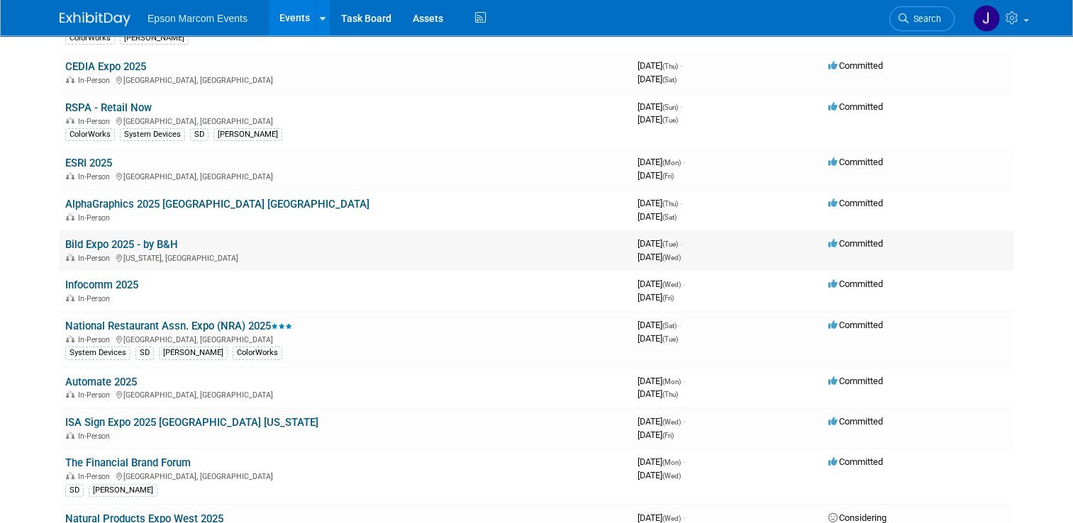 Image resolution: width=1073 pixels, height=523 pixels. What do you see at coordinates (987, 18) in the screenshot?
I see `img: Jenny Gowers` at bounding box center [987, 18].